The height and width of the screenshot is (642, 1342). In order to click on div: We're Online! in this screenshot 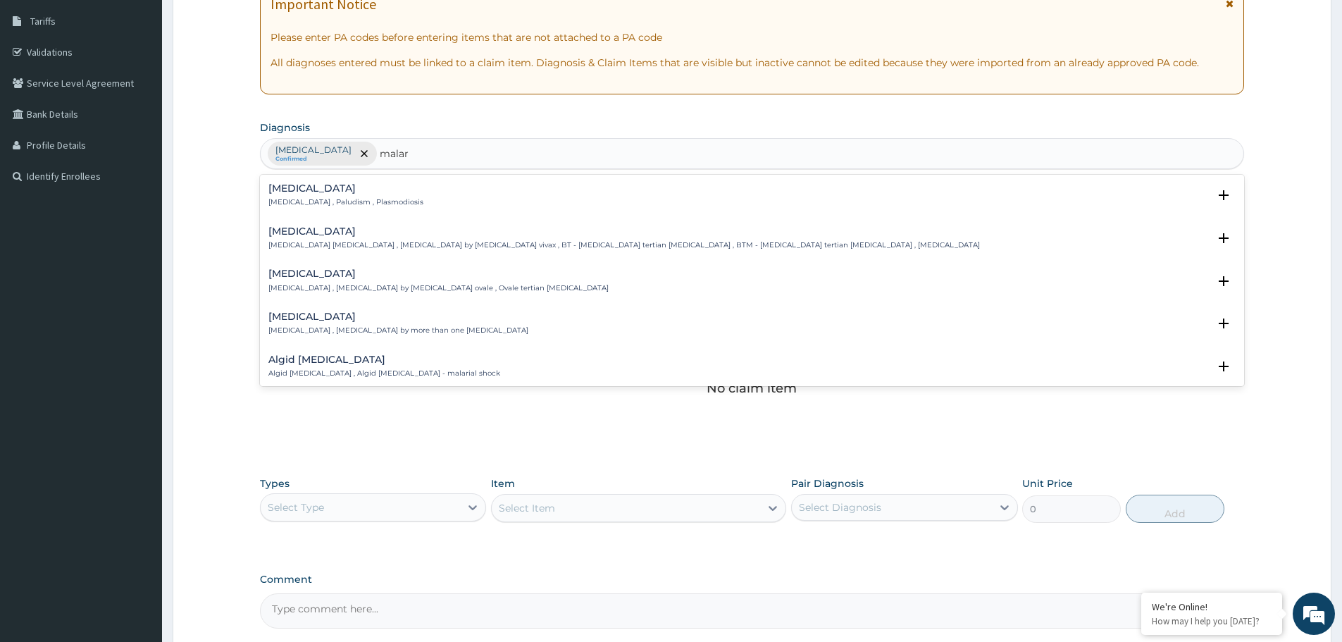, I will do `click(1212, 607)`.